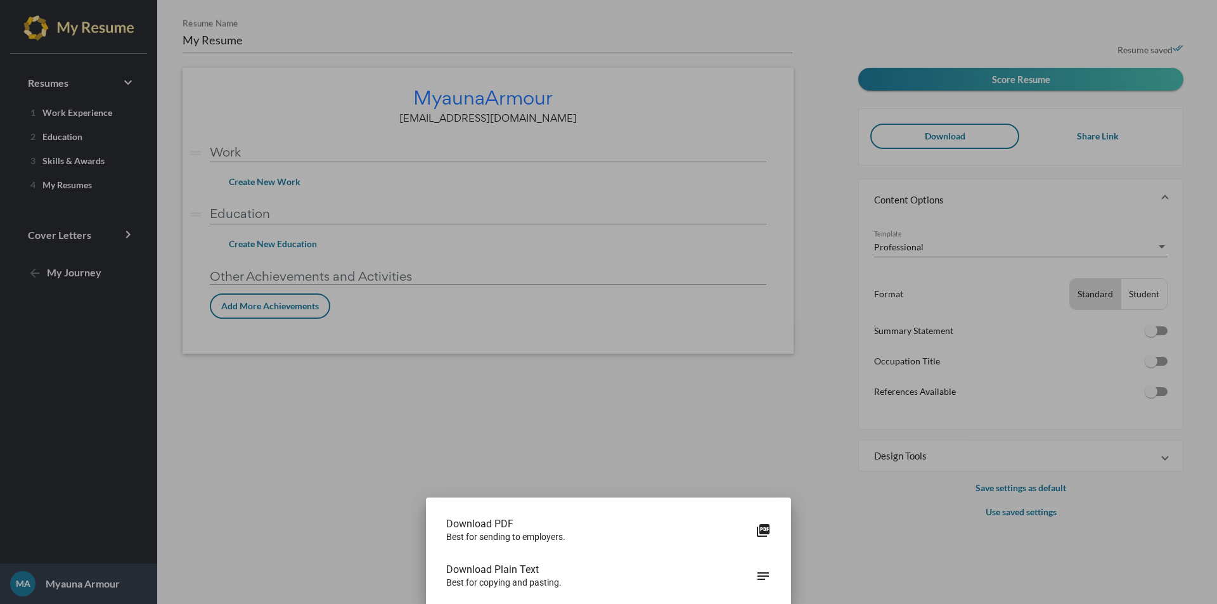 This screenshot has width=1217, height=604. I want to click on span: Best for copying and pasting., so click(601, 582).